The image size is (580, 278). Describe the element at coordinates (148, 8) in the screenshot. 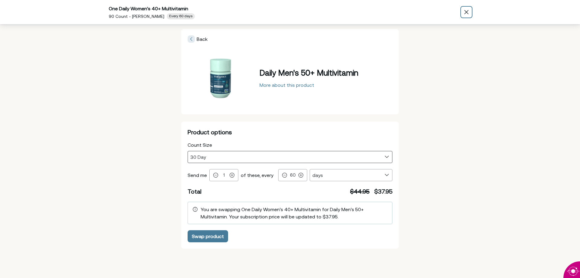

I see `span: One Daily Women's 40+ Multivitamin` at that location.